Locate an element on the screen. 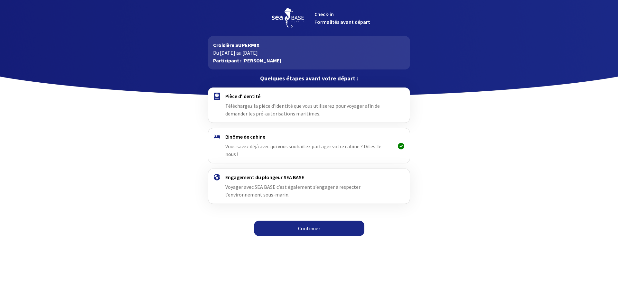 The width and height of the screenshot is (618, 293). span: Check-in Formalités avant départ is located at coordinates (342, 18).